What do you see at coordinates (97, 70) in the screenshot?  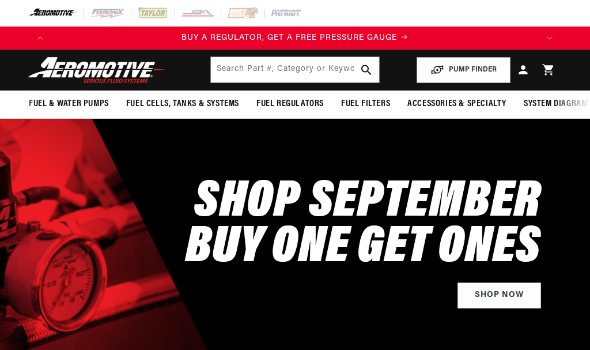 I see `img: Aeromotive` at bounding box center [97, 70].